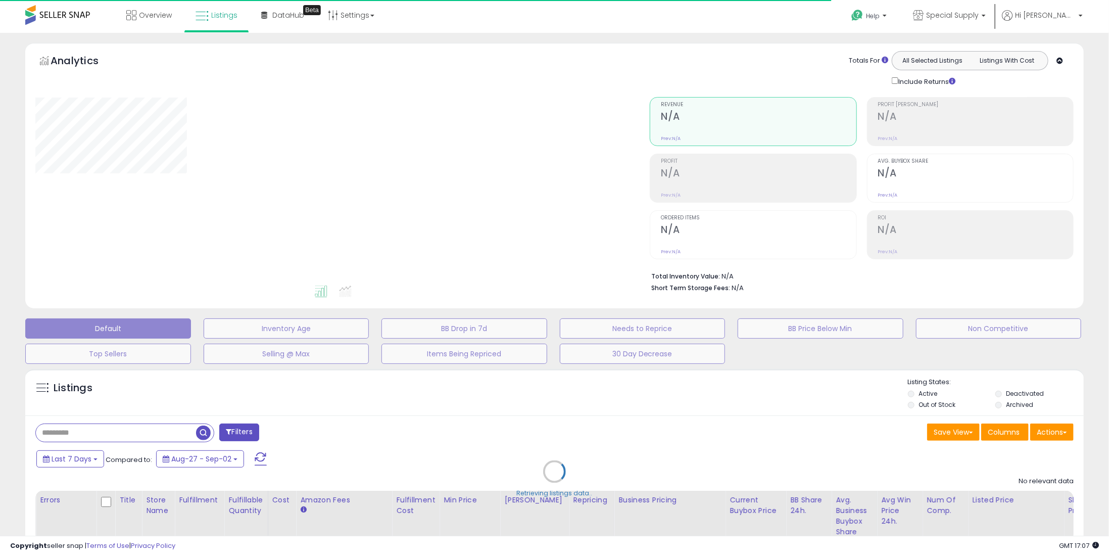 This screenshot has height=556, width=1109. I want to click on button: Needs to Reprice, so click(643, 328).